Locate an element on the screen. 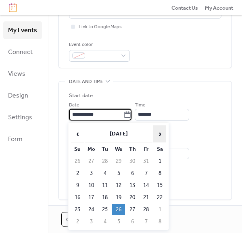  th: Su is located at coordinates (77, 149).